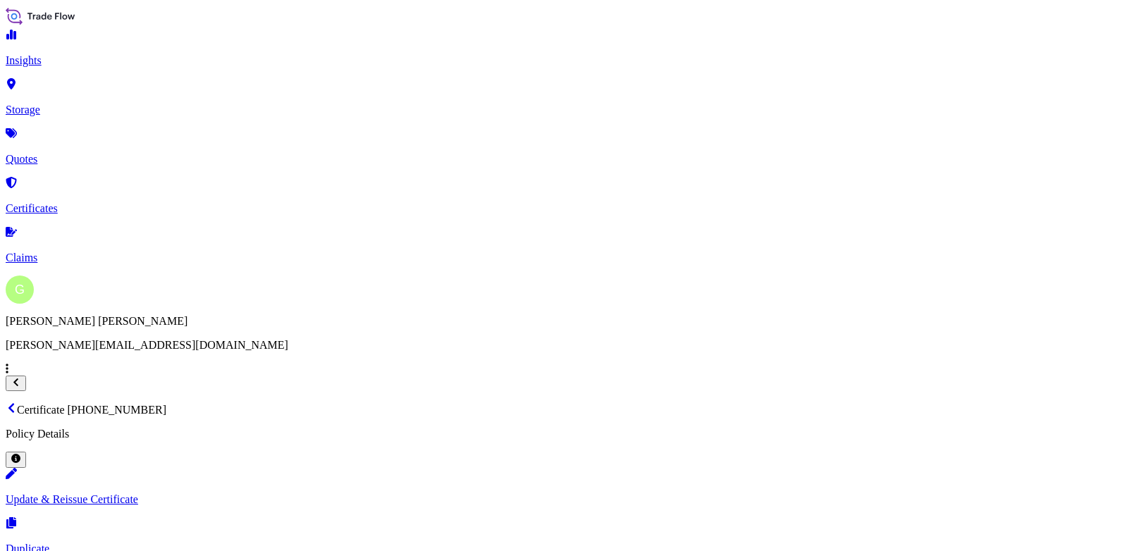  What do you see at coordinates (20, 290) in the screenshot?
I see `span: G` at bounding box center [20, 290].